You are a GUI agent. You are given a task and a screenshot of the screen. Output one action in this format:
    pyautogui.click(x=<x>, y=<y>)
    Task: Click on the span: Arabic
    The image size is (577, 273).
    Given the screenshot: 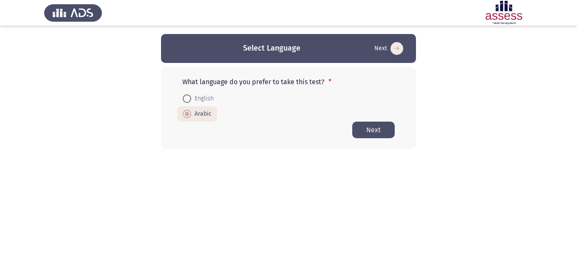 What is the action you would take?
    pyautogui.click(x=201, y=114)
    